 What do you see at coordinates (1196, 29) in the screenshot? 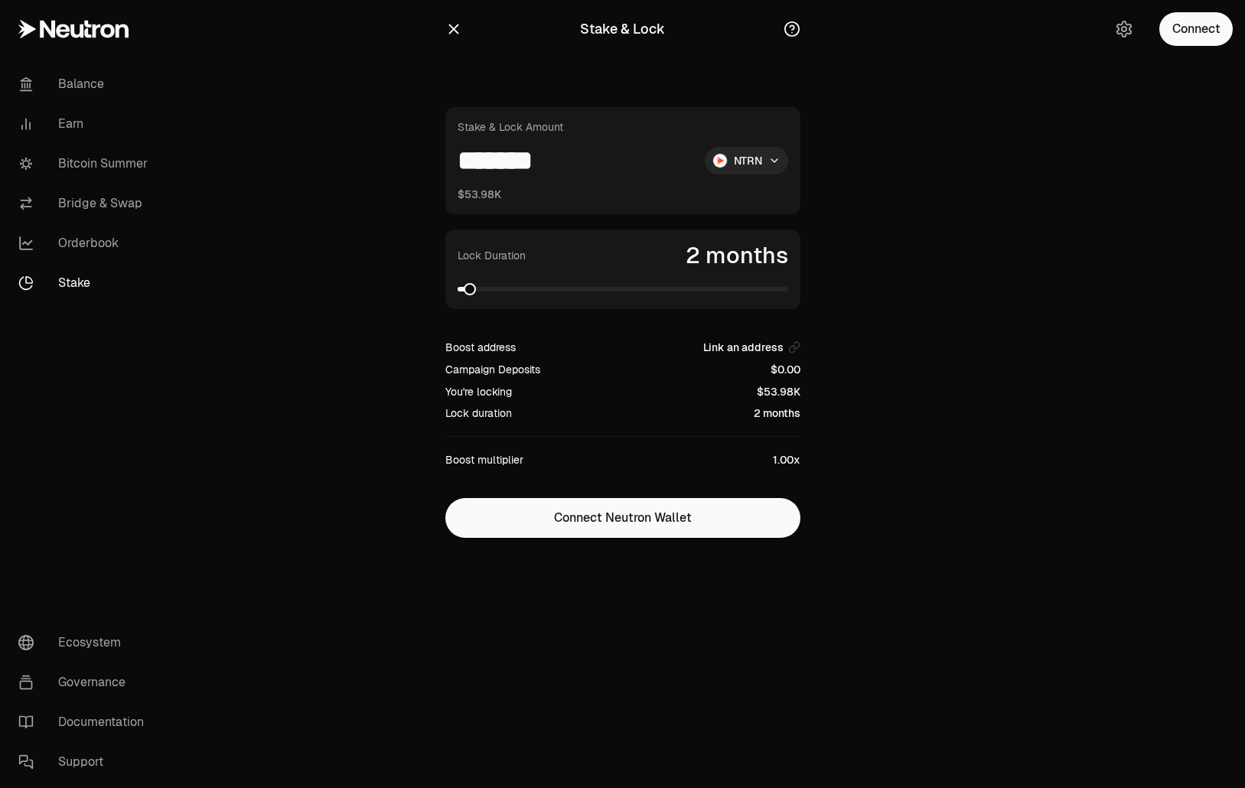
I see `button: Connect` at bounding box center [1196, 29].